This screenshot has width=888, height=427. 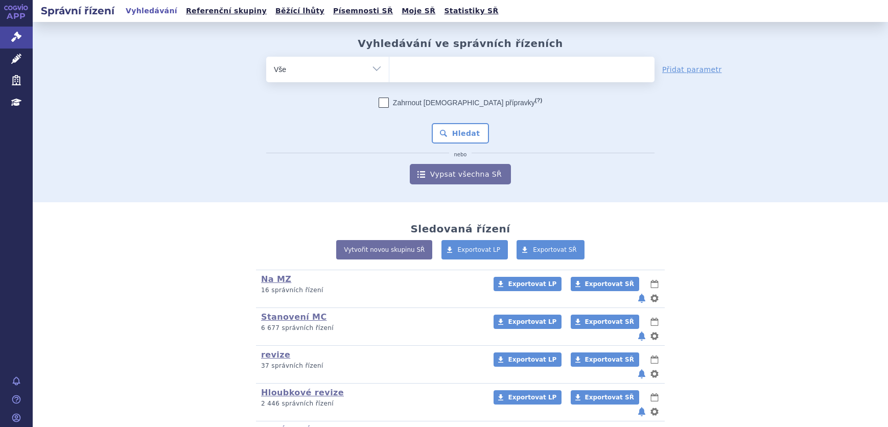 I want to click on a: Vyhledávání, so click(x=151, y=11).